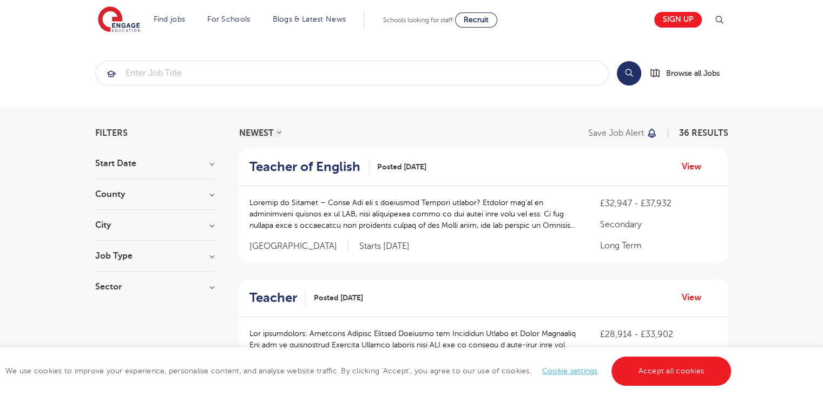 This screenshot has width=823, height=395. What do you see at coordinates (111, 133) in the screenshot?
I see `span: Filters` at bounding box center [111, 133].